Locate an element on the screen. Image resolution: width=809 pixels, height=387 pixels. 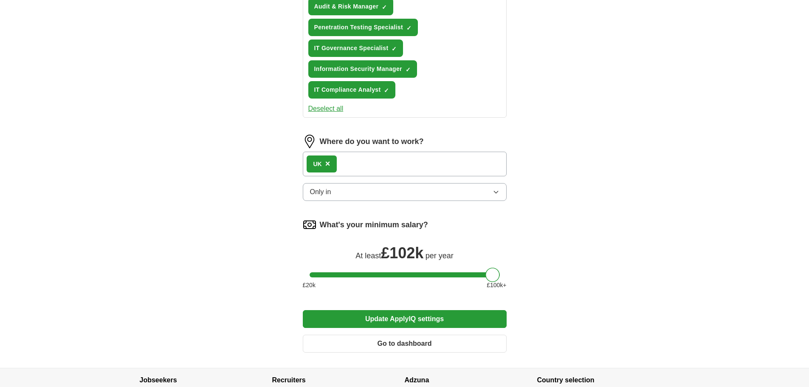
span: Information Security Manager is located at coordinates (358, 69).